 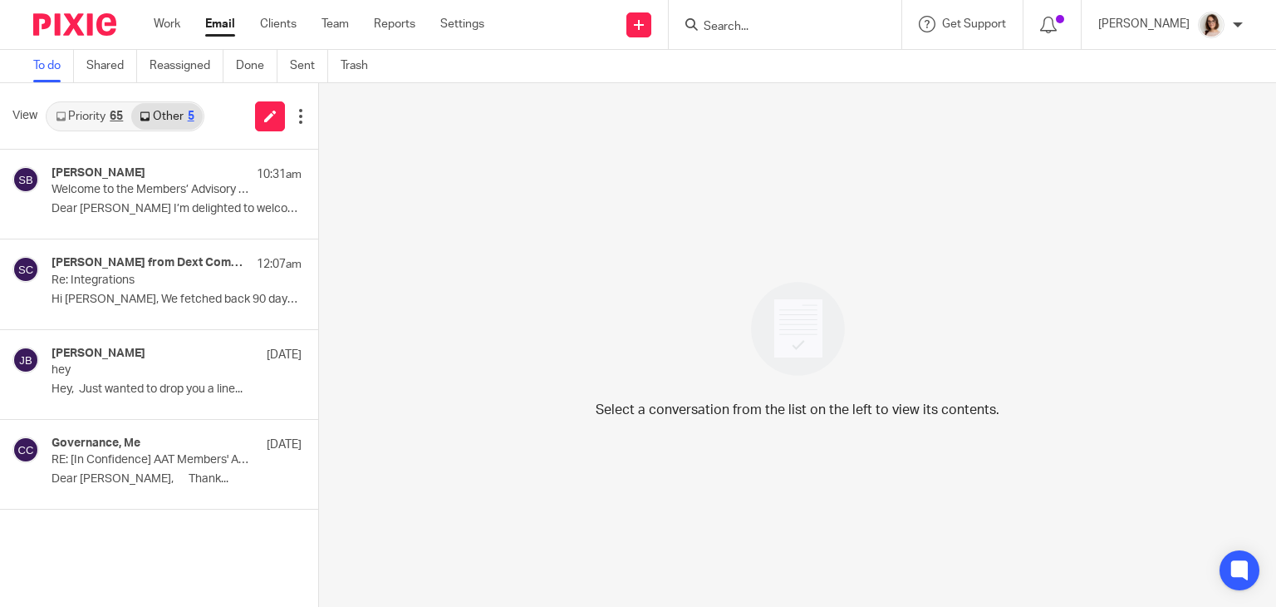 I want to click on h4: Governance, Me, so click(x=96, y=443).